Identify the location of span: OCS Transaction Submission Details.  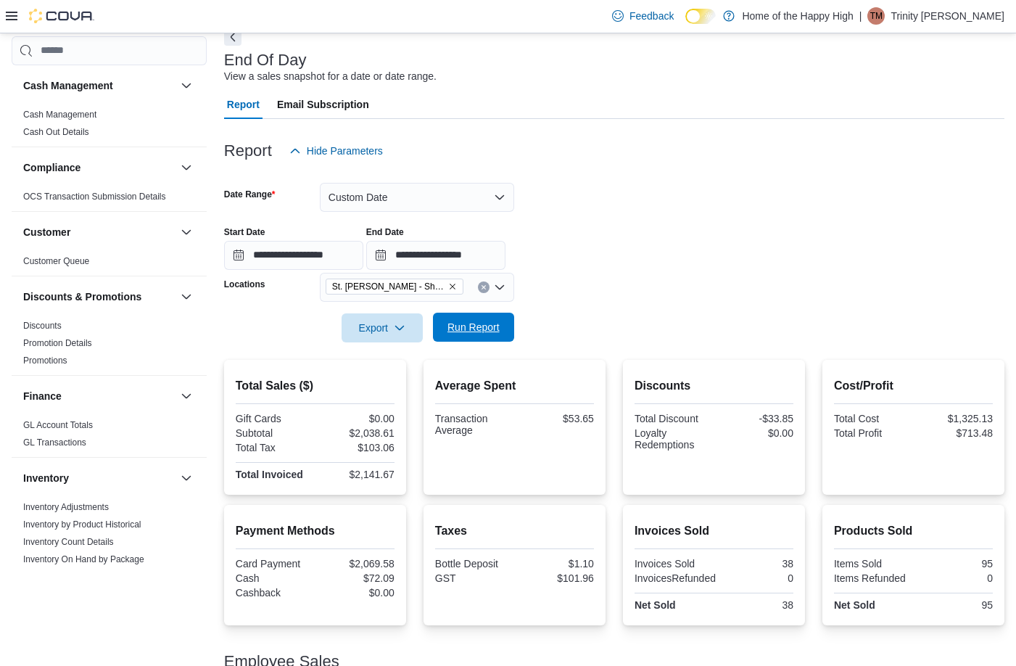
(94, 197).